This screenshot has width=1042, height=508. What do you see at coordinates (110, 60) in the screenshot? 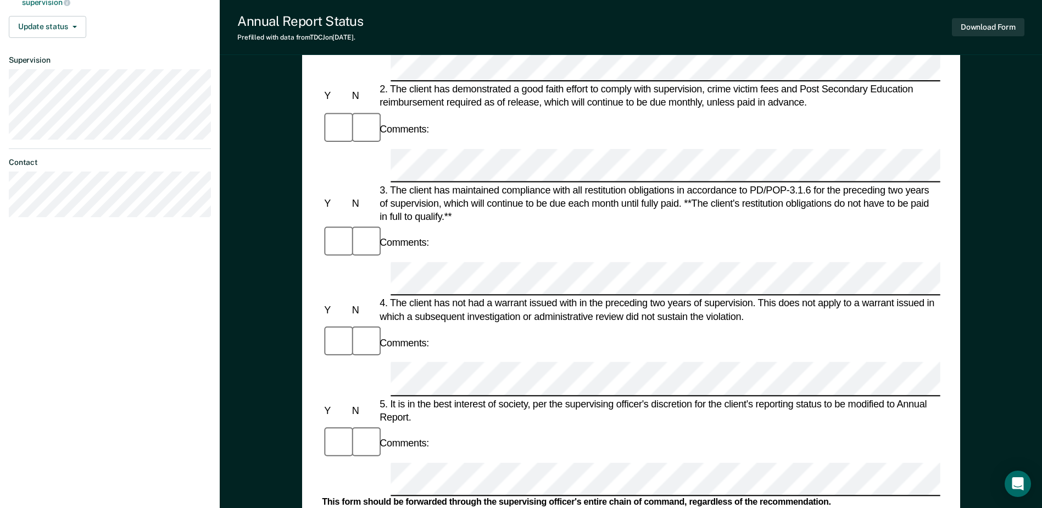
I see `dt: Supervision` at bounding box center [110, 60].